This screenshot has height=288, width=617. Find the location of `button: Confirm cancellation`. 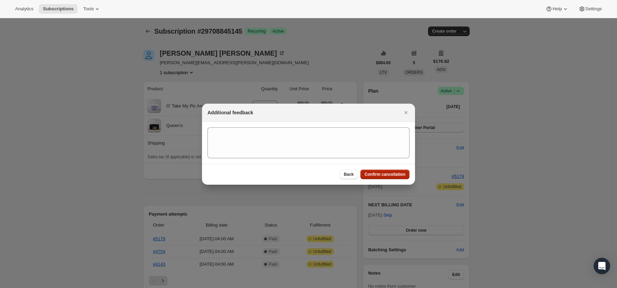

button: Confirm cancellation is located at coordinates (385, 175).